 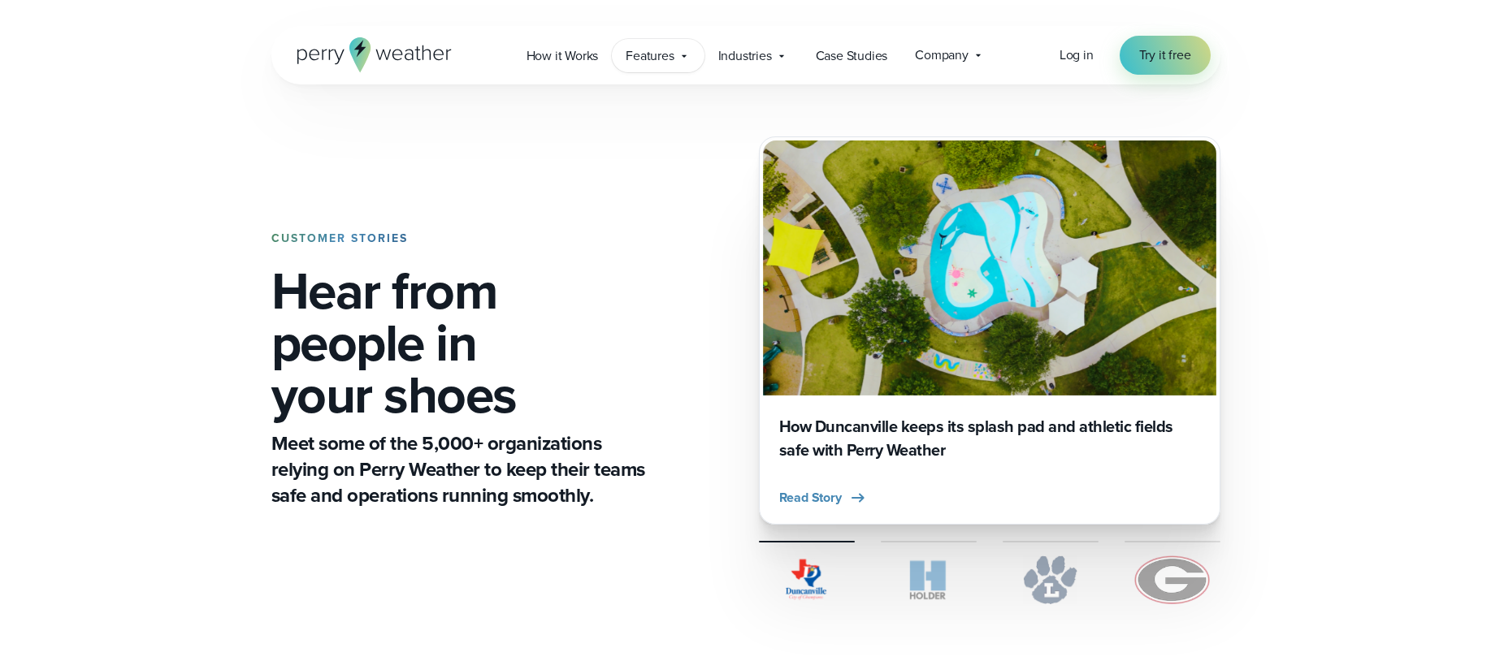 What do you see at coordinates (649, 56) in the screenshot?
I see `span: Features` at bounding box center [649, 56].